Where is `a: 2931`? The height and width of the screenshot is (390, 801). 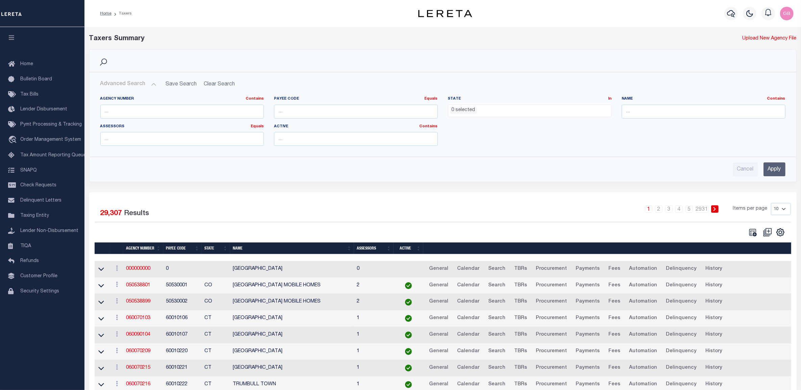 a: 2931 is located at coordinates (702, 209).